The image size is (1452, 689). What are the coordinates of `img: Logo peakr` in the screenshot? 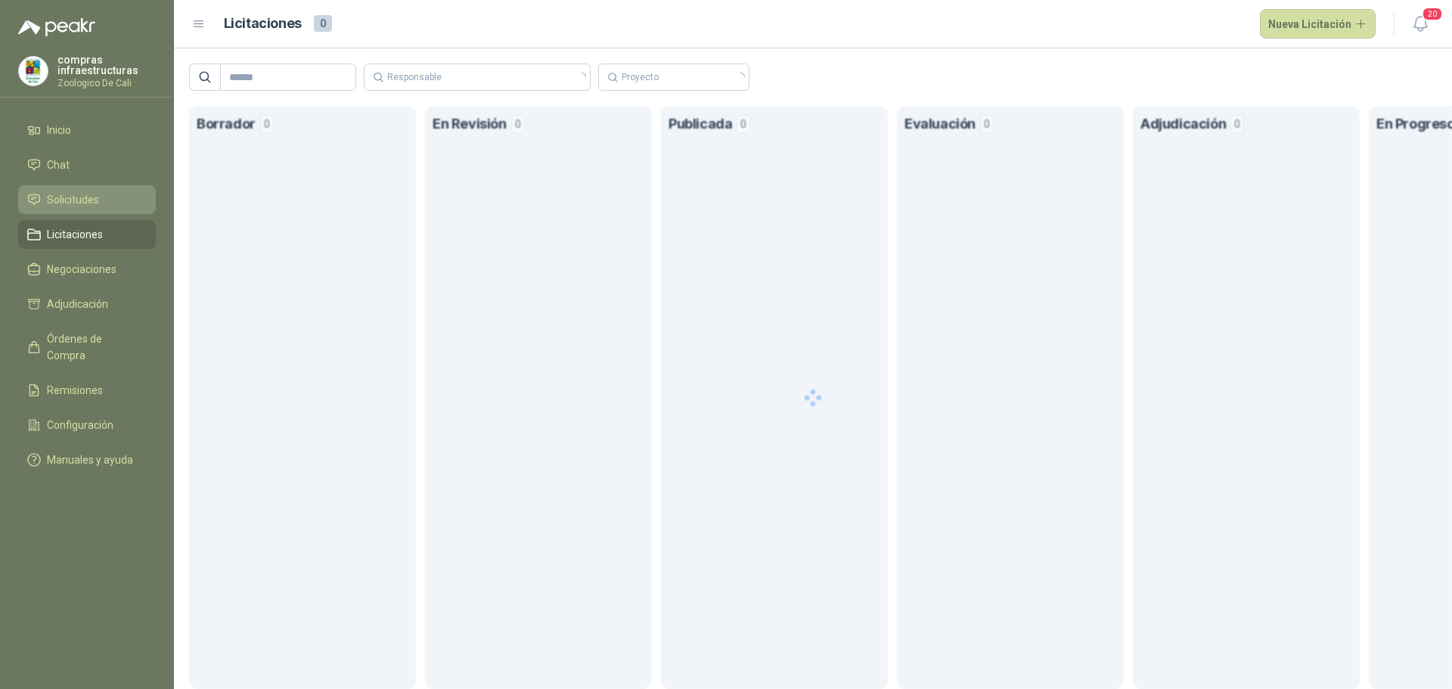 It's located at (57, 27).